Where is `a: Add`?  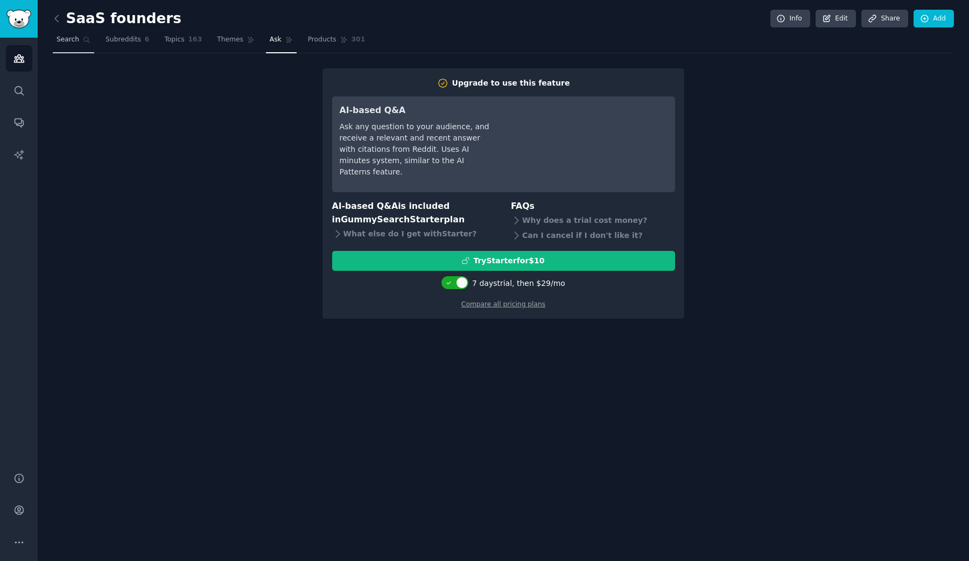 a: Add is located at coordinates (933, 19).